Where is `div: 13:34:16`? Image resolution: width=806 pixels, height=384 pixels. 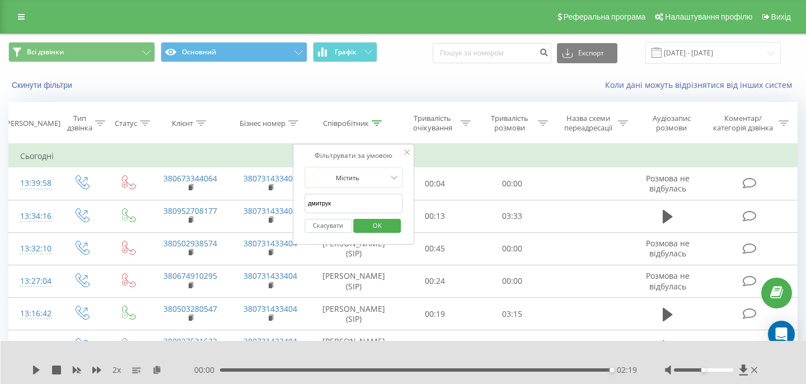
div: 13:34:16 is located at coordinates (34, 216).